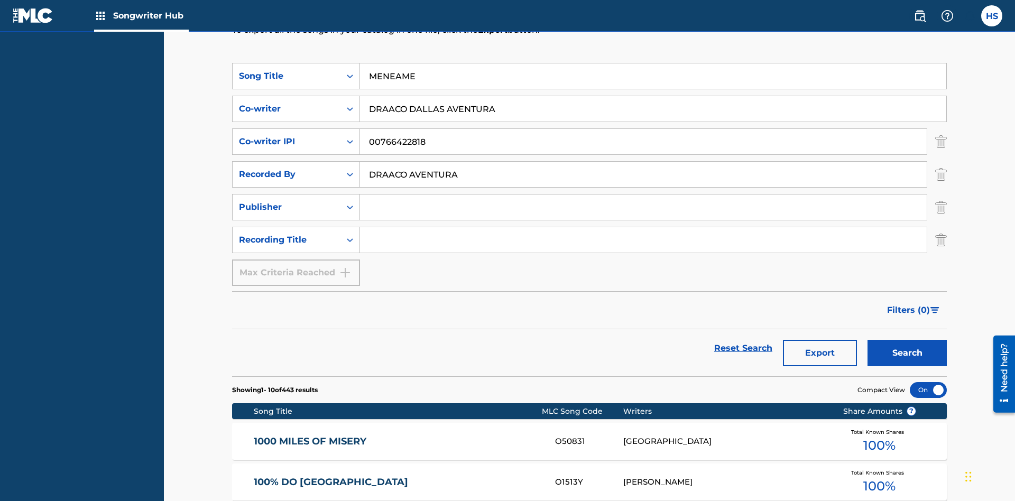  Describe the element at coordinates (934, 310) in the screenshot. I see `img: filter` at that location.